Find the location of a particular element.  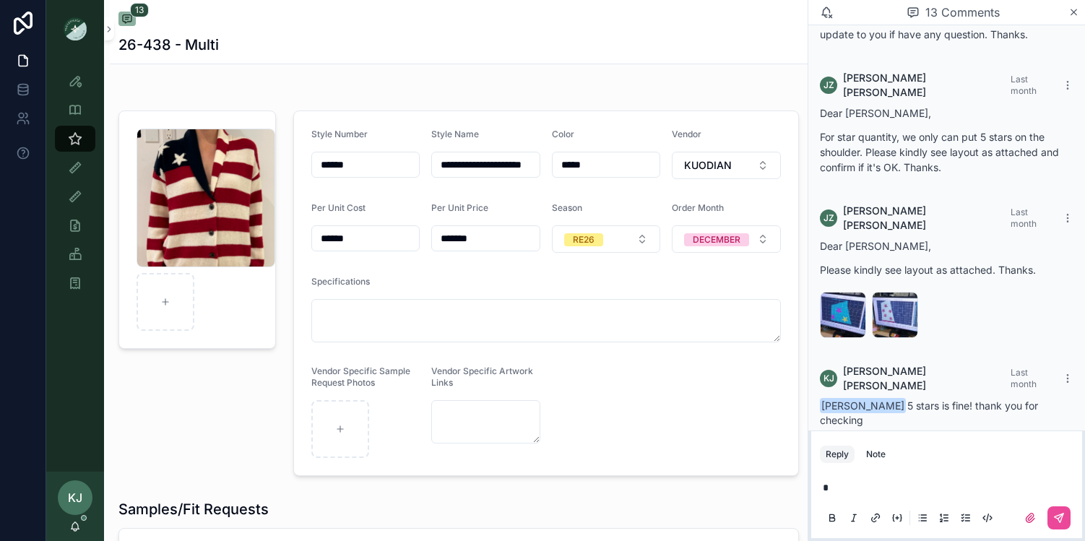

p: Please kindly see layout as attached. Thanks. is located at coordinates (946, 269).